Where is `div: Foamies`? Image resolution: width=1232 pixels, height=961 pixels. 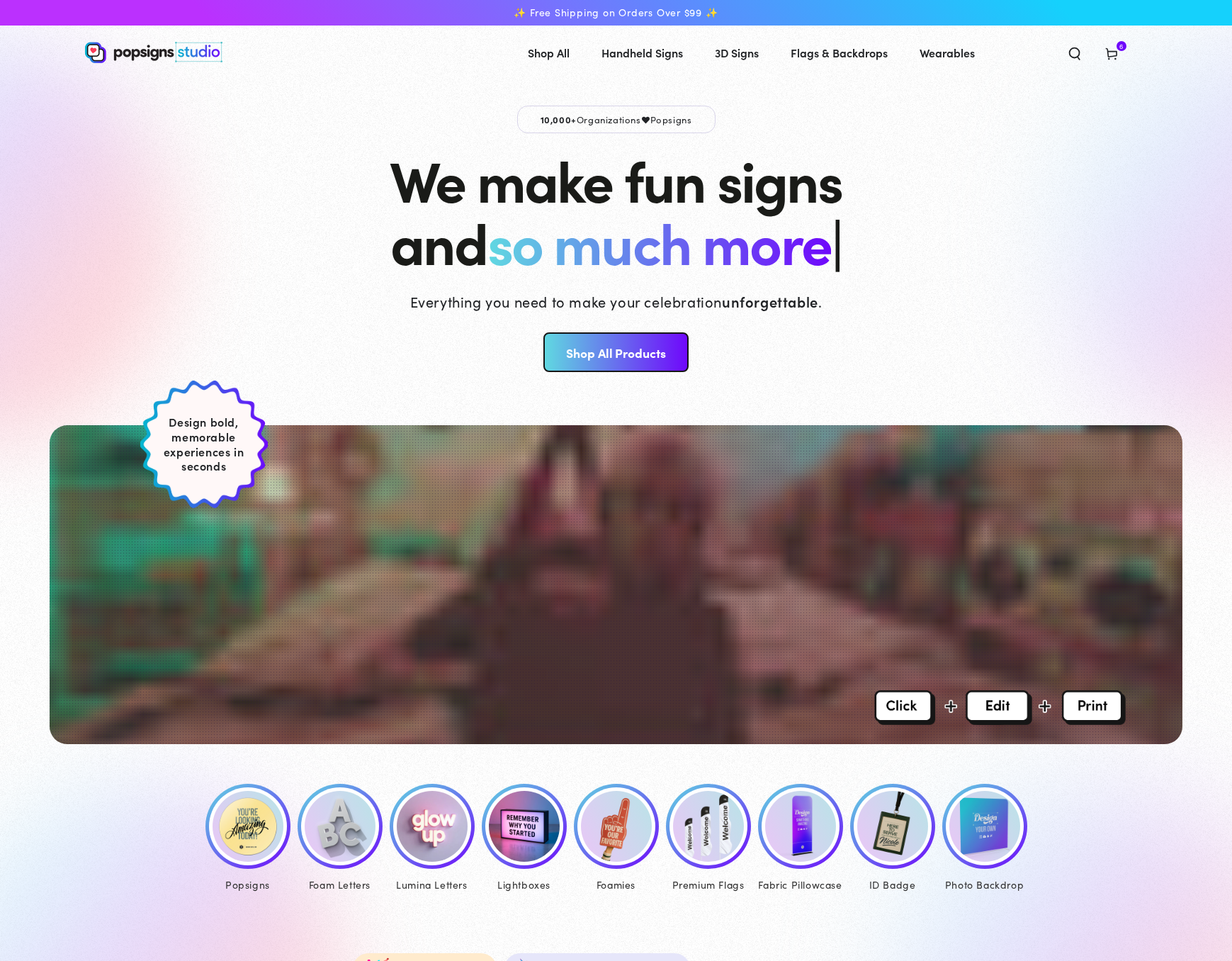 div: Foamies is located at coordinates (616, 884).